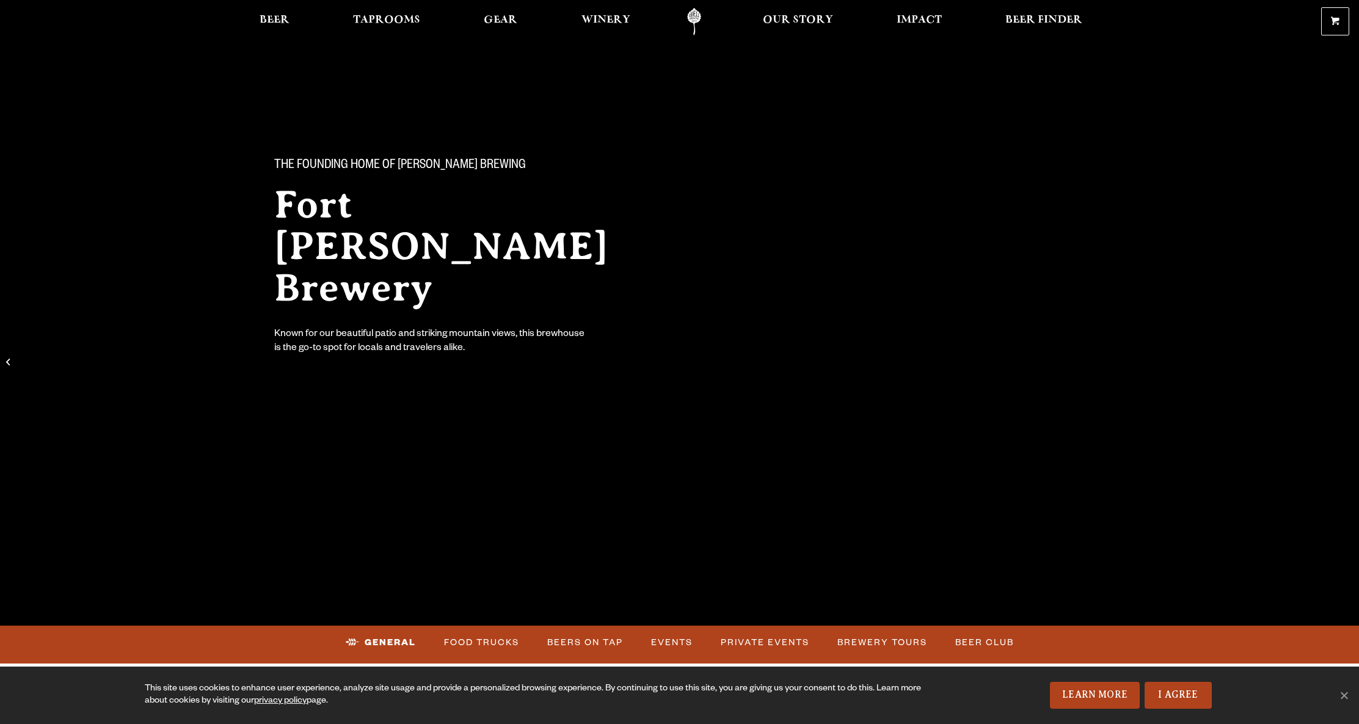 This screenshot has height=724, width=1359. Describe the element at coordinates (500, 21) in the screenshot. I see `a: Gear` at that location.